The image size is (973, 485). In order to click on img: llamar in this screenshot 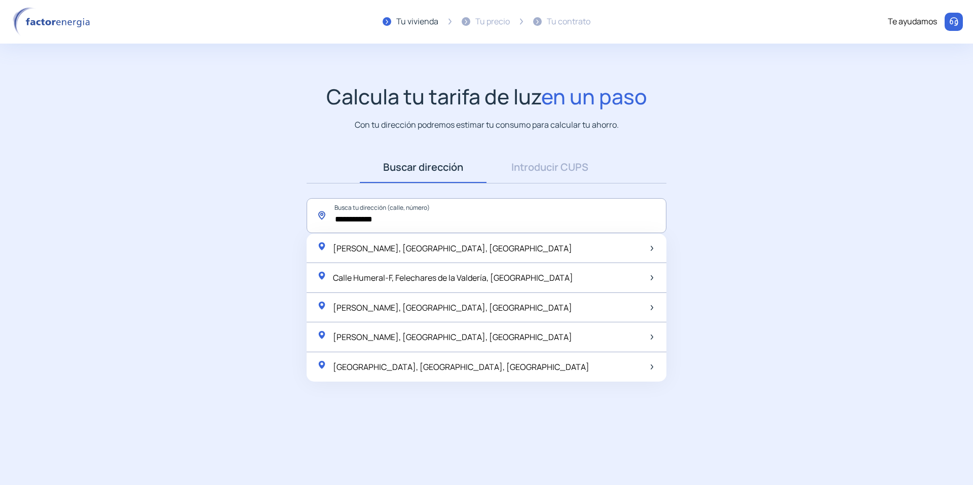, I will do `click(954, 22)`.